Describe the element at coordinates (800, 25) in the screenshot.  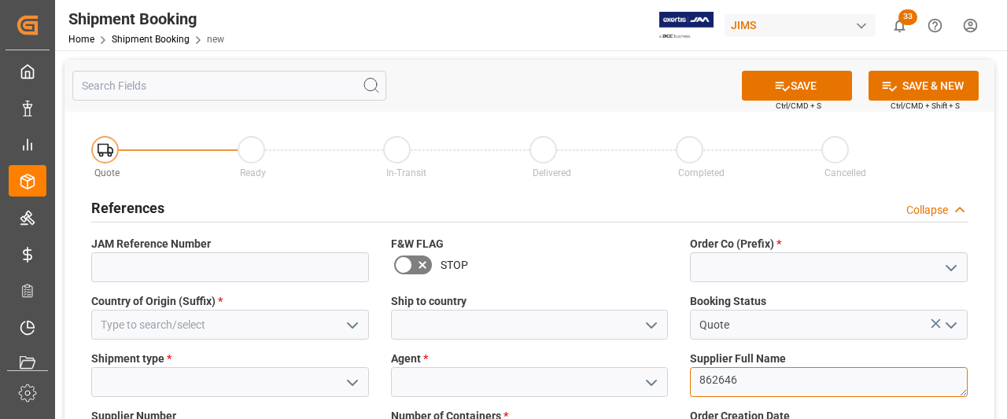
I see `div: JIMS` at that location.